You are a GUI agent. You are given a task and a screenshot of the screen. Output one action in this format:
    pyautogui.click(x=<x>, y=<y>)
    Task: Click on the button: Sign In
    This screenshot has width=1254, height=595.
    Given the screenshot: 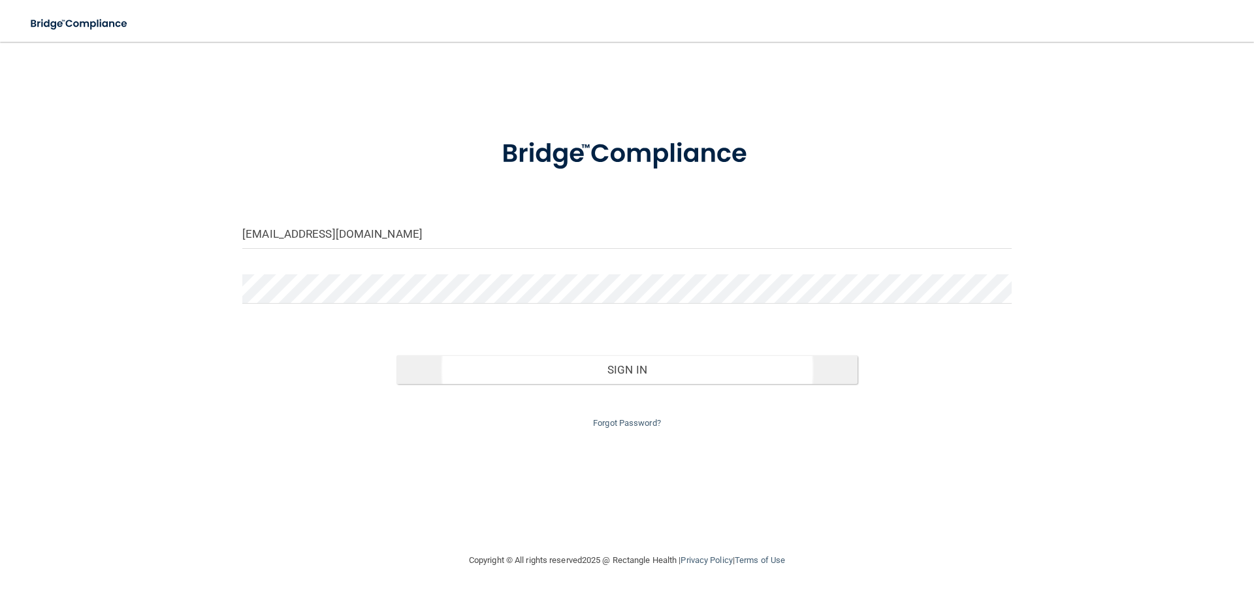 What is the action you would take?
    pyautogui.click(x=627, y=370)
    